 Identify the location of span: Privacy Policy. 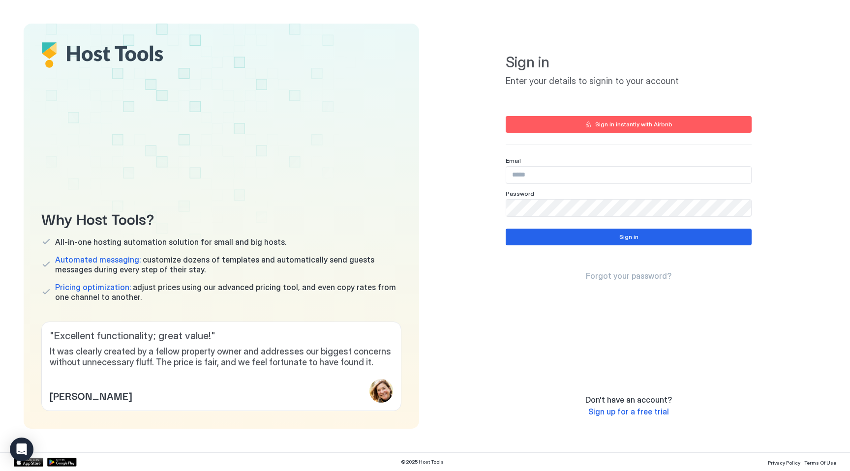
(784, 463).